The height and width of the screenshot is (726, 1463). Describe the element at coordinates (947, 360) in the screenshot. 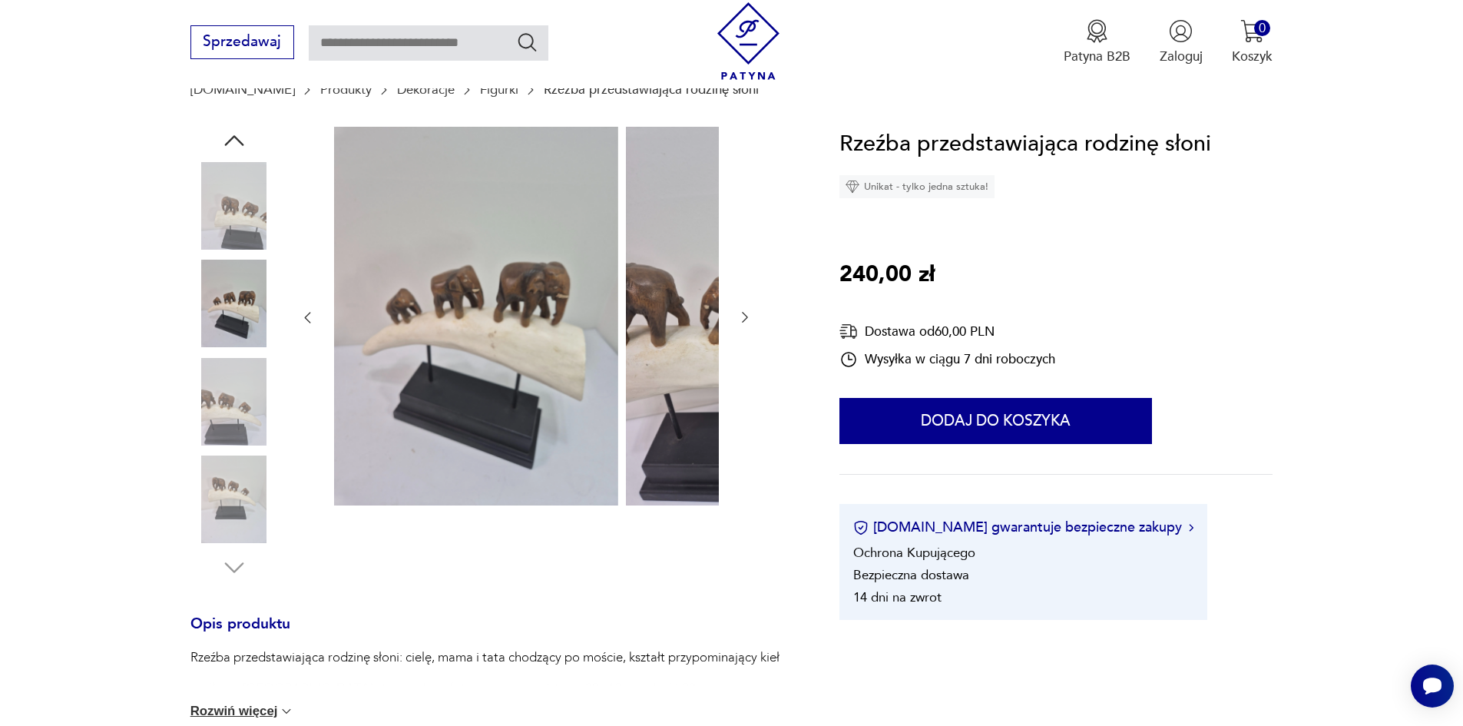

I see `div: Wysyłka w ciągu 7 dni roboczych` at that location.